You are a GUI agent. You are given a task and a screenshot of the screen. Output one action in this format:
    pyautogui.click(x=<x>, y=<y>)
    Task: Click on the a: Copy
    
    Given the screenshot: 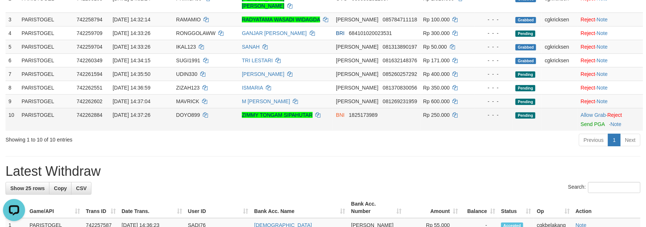 What is the action you would take?
    pyautogui.click(x=60, y=188)
    